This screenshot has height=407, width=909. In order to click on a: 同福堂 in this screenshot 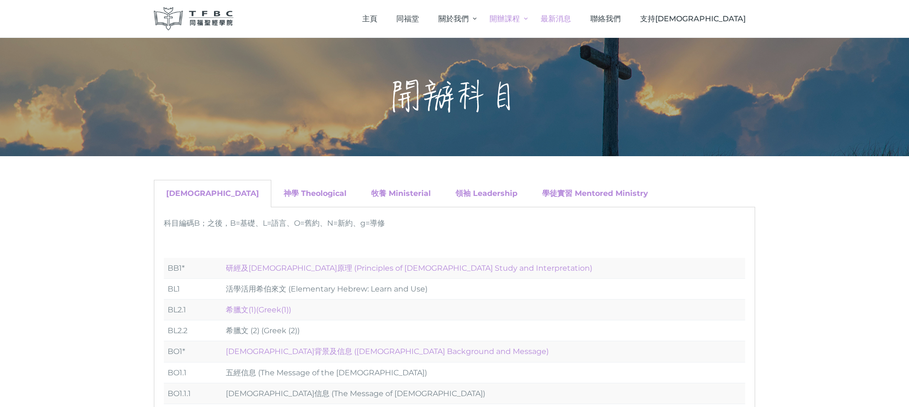, I will do `click(408, 18)`.